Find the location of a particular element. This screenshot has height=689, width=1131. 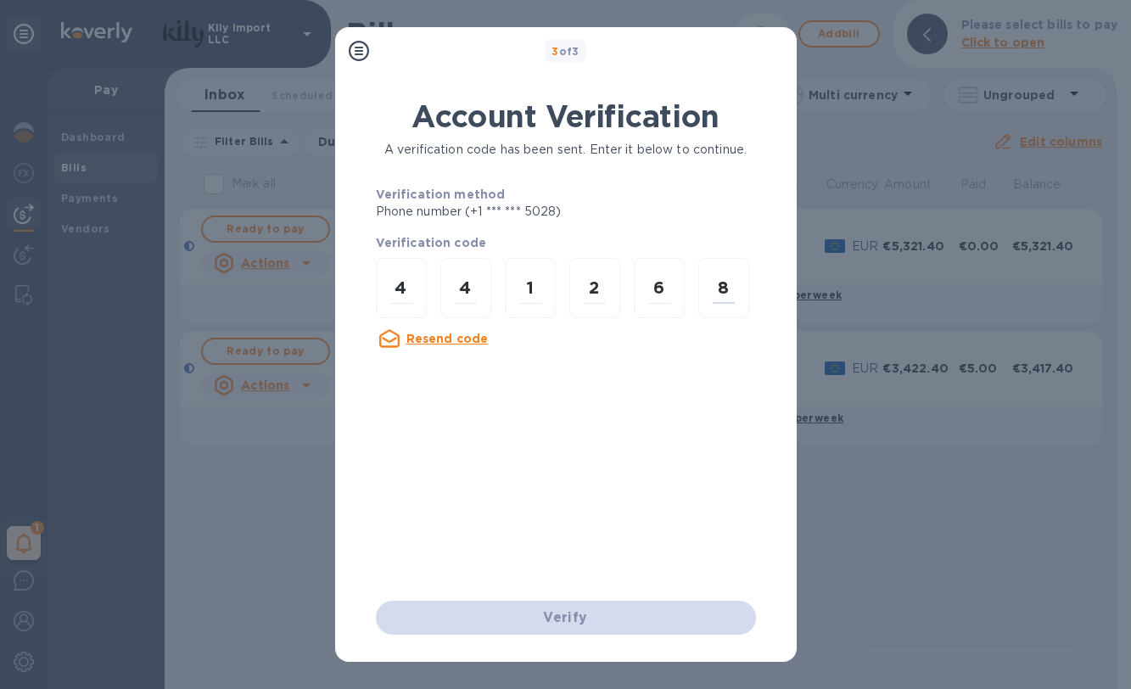

p: Verification code is located at coordinates (566, 243).